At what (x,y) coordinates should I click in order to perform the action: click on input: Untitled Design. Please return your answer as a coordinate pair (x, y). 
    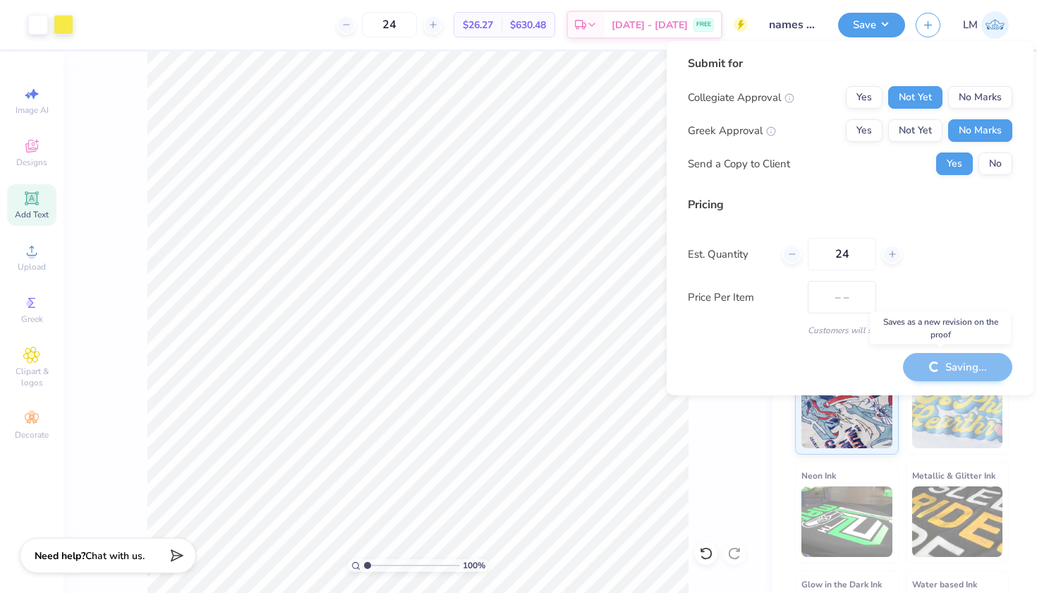
    Looking at the image, I should click on (793, 25).